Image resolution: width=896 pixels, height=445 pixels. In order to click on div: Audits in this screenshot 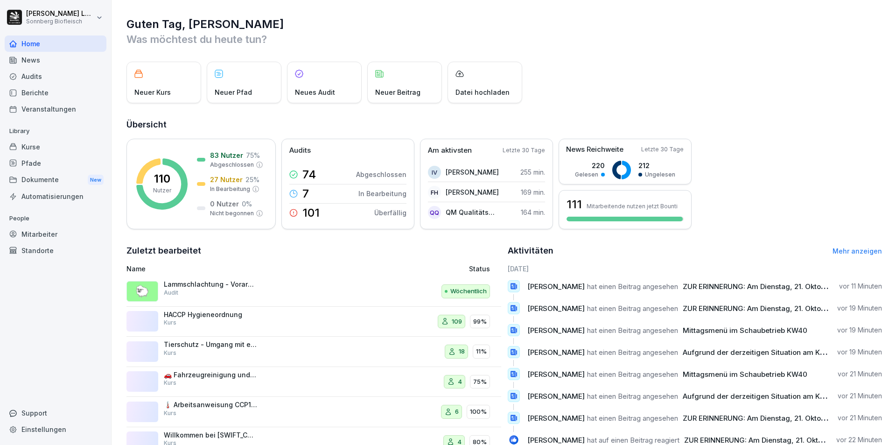, I will do `click(56, 76)`.